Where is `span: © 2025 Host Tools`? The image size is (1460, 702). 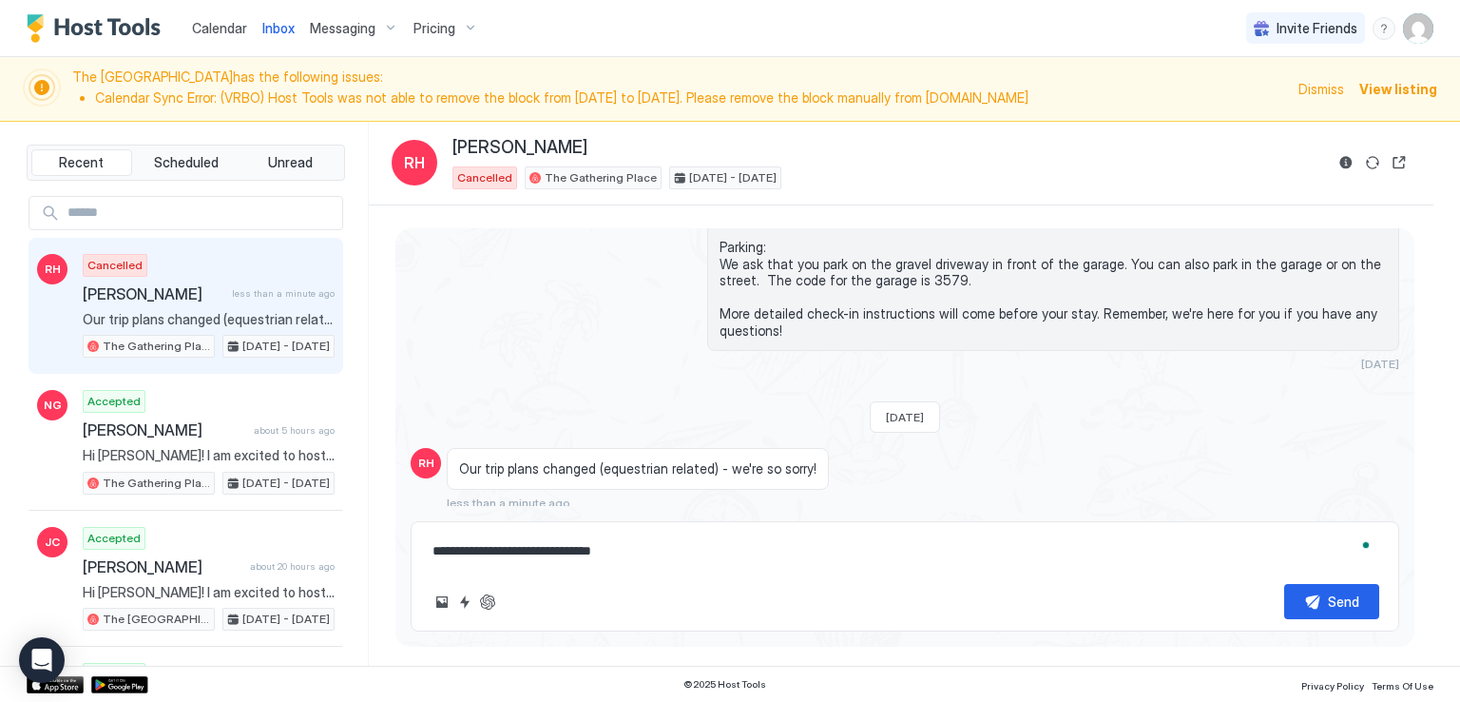
span: © 2025 Host Tools is located at coordinates (724, 683).